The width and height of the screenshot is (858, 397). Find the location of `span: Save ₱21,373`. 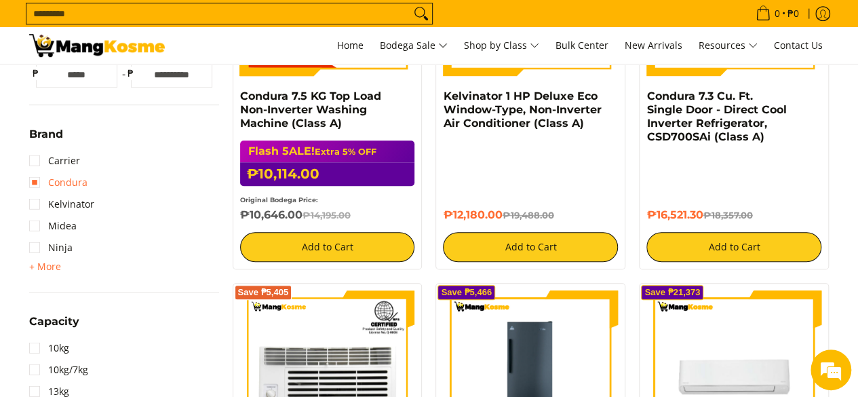

span: Save ₱21,373 is located at coordinates (672, 292).